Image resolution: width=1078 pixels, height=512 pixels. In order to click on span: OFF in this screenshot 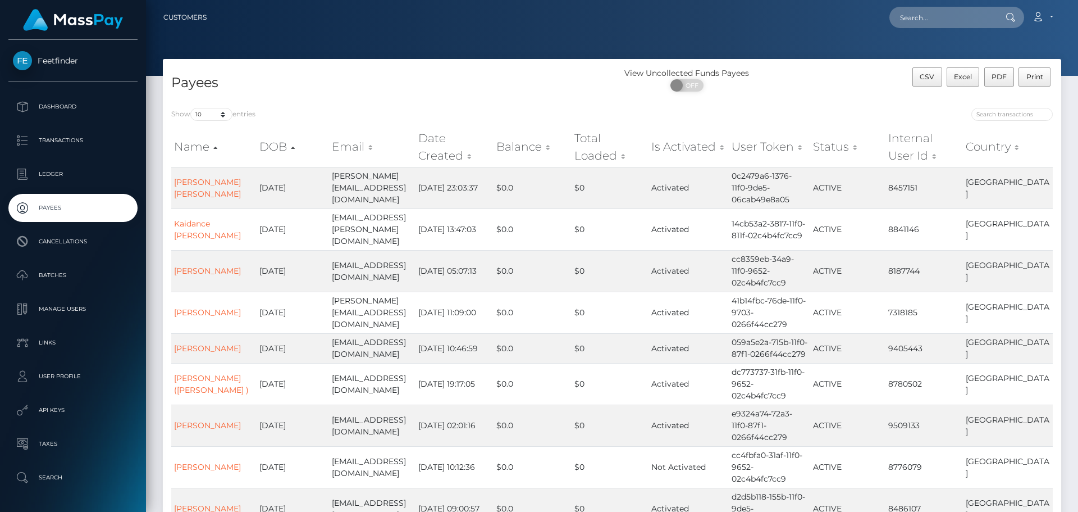, I will do `click(691, 85)`.